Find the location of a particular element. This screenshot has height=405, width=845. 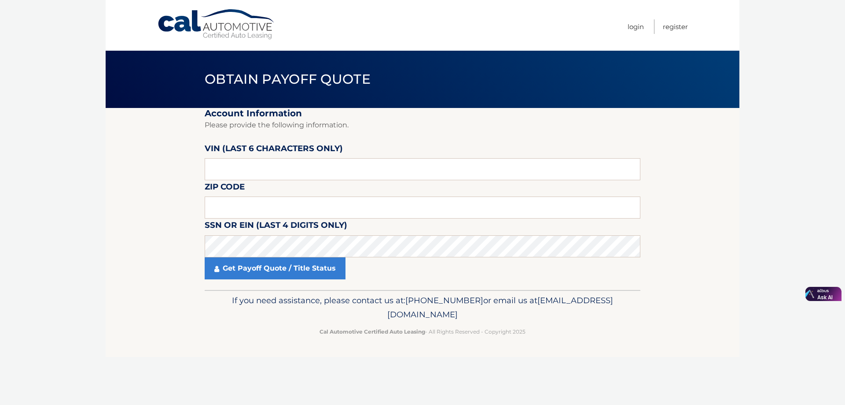

strong: Cal Automotive Certified Auto Leasing is located at coordinates (372, 331).